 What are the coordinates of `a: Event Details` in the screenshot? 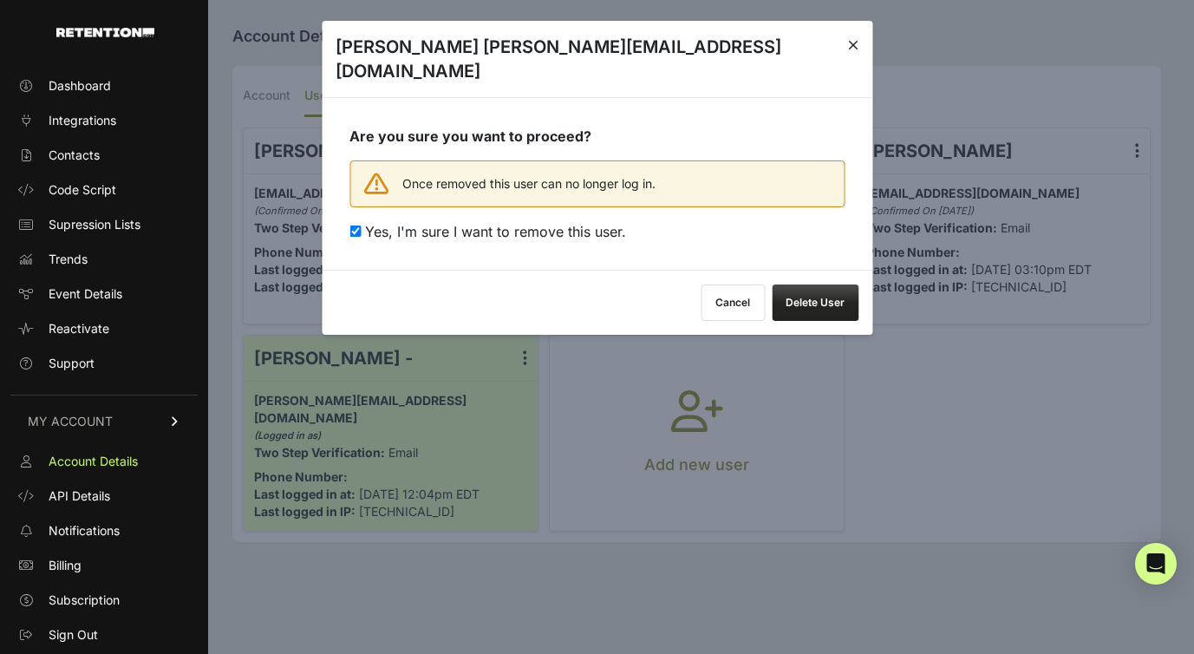 It's located at (104, 294).